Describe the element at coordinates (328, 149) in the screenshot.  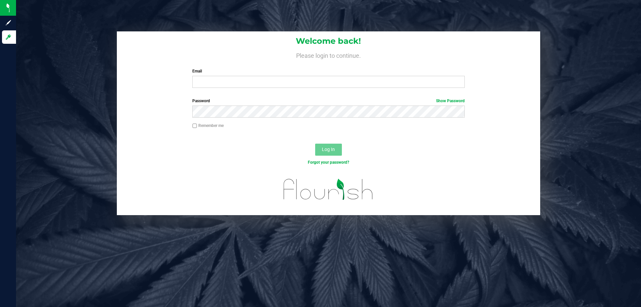
I see `button: Log In` at that location.